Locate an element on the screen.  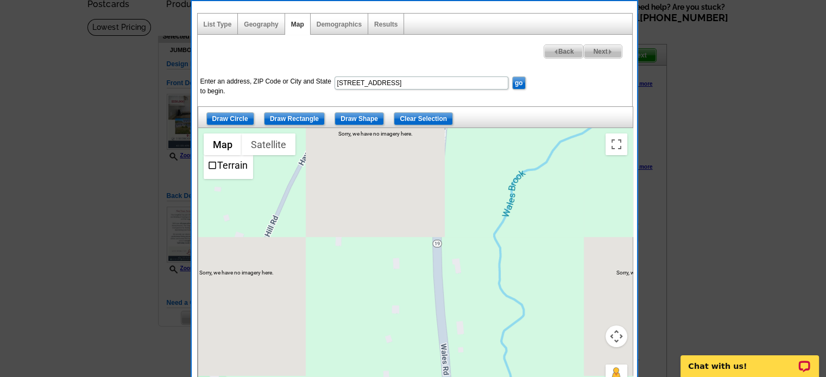
button: Open LiveChat chat widget is located at coordinates (131, 23).